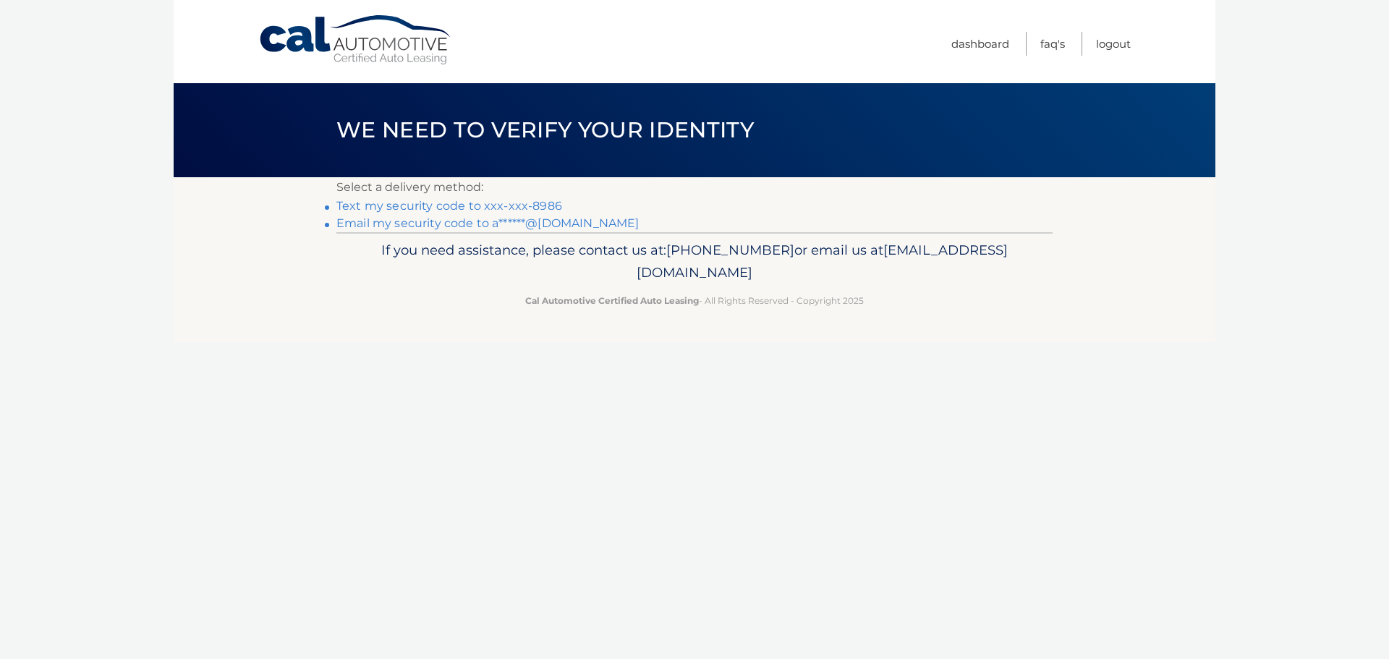 This screenshot has width=1389, height=659. What do you see at coordinates (695, 300) in the screenshot?
I see `p: - All Rights Reserved - Copyright 2025` at bounding box center [695, 300].